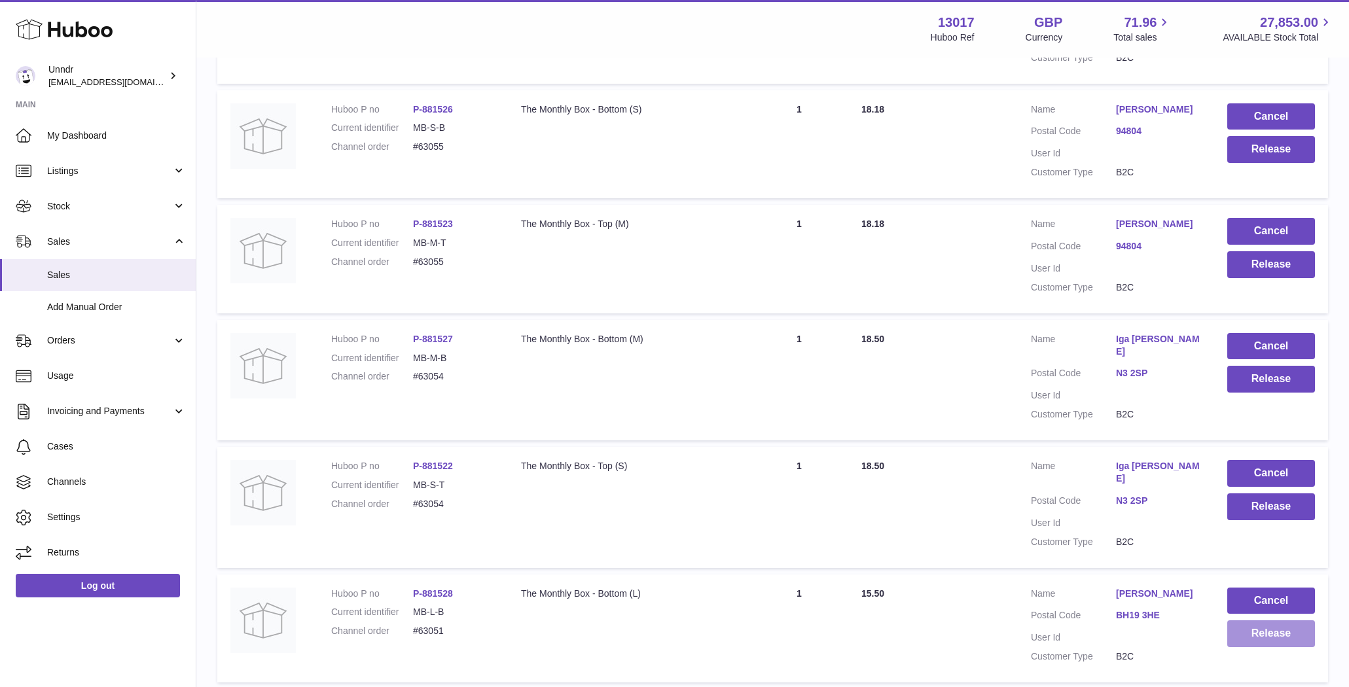  What do you see at coordinates (117, 136) in the screenshot?
I see `span: My Dashboard` at bounding box center [117, 136].